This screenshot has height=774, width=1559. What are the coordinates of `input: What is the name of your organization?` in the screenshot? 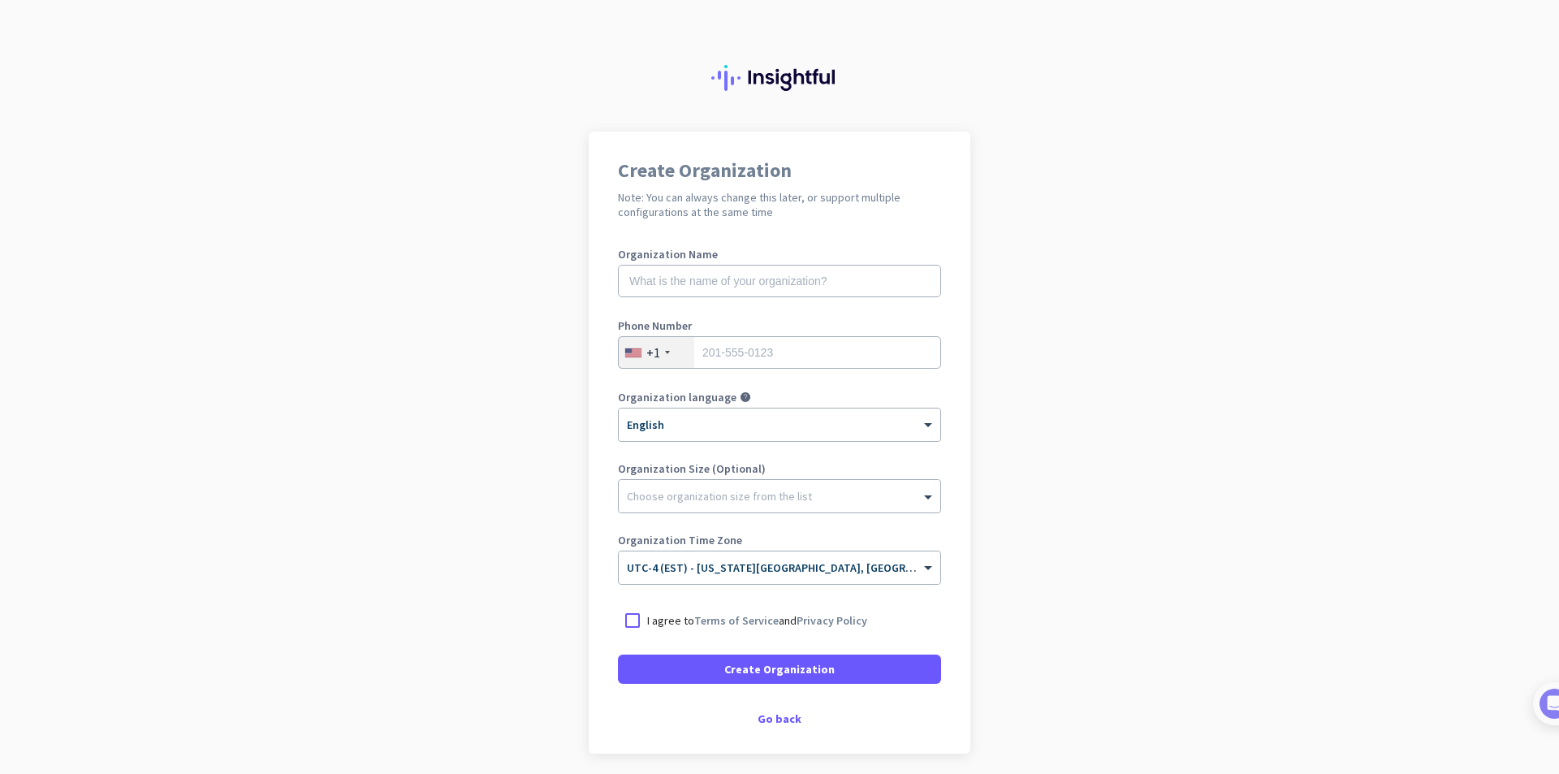 It's located at (780, 281).